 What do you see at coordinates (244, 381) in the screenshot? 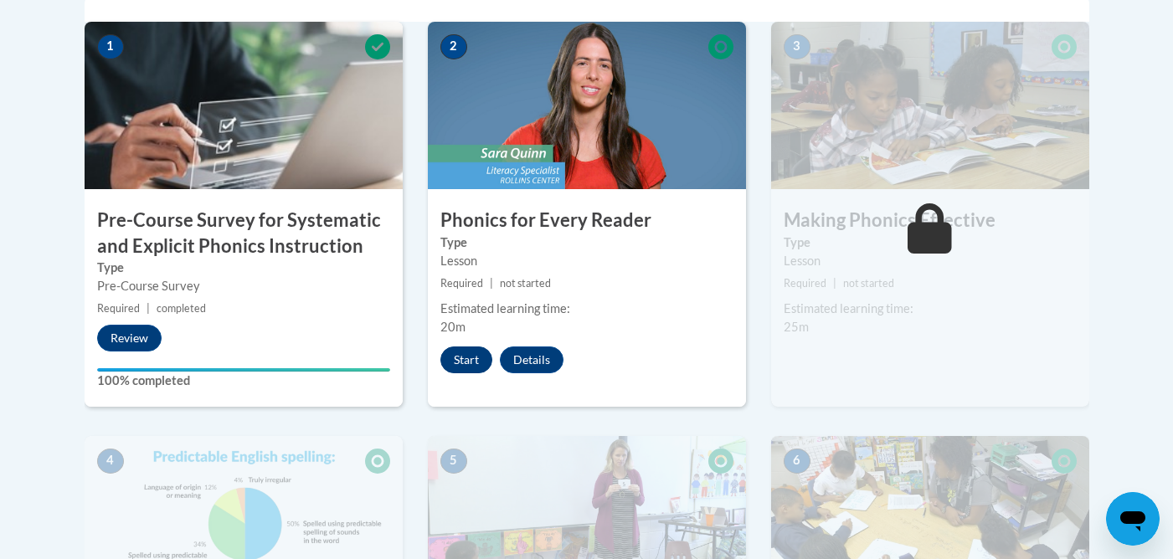
I see `label: 100% completed` at bounding box center [244, 381].